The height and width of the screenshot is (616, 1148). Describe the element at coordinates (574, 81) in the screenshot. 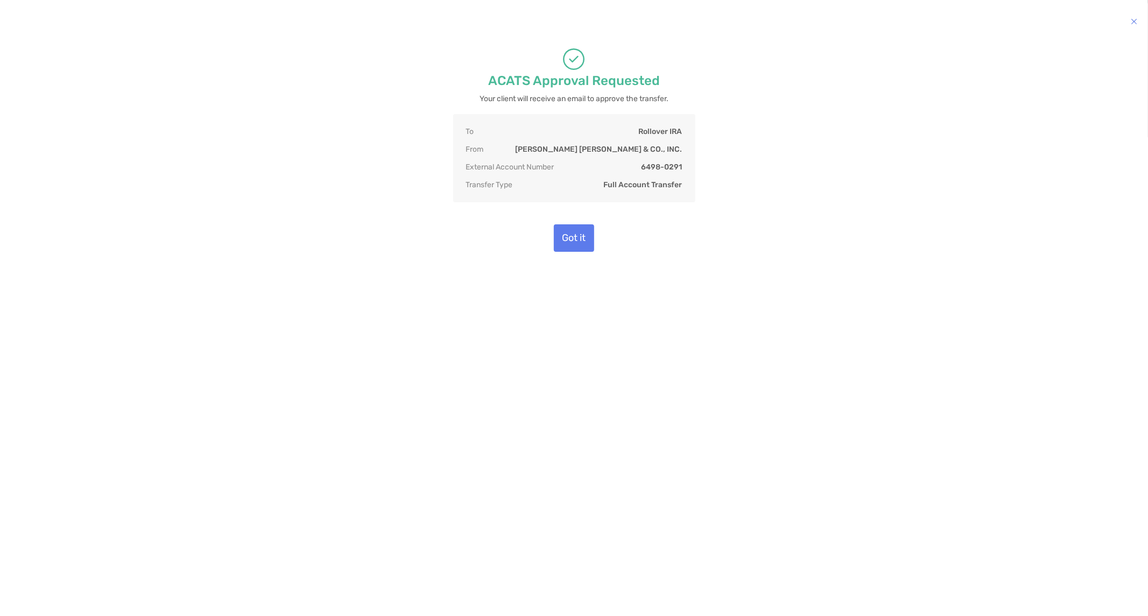

I see `p: ACATS Approval Requested` at that location.